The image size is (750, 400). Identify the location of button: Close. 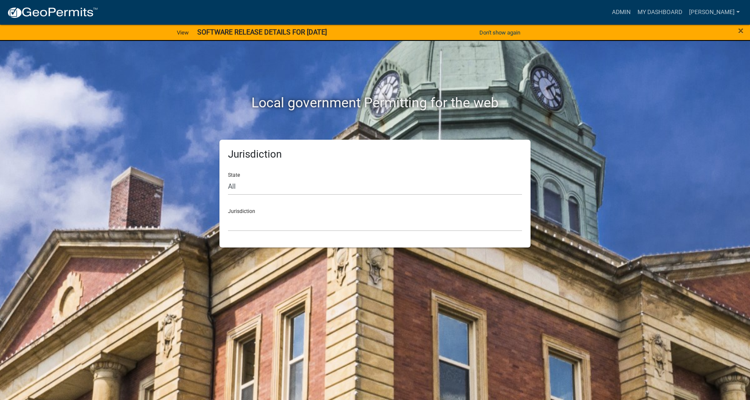
(741, 31).